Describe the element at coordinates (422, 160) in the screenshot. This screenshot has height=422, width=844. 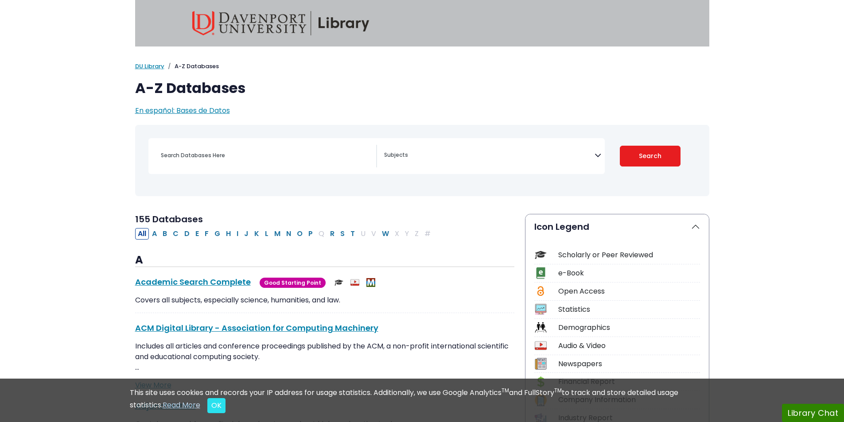
I see `nav: Search filters` at that location.